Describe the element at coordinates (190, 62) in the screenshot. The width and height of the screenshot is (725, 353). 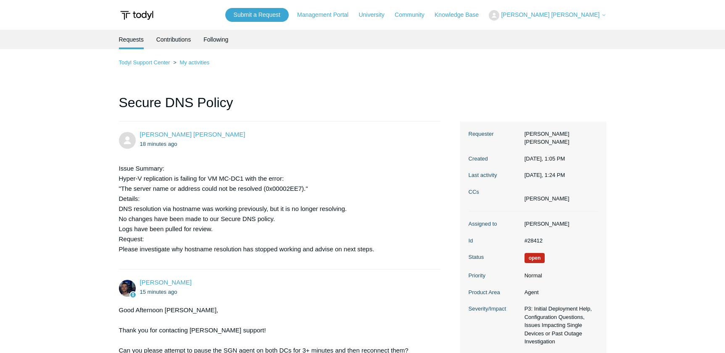
I see `li: My activities` at that location.